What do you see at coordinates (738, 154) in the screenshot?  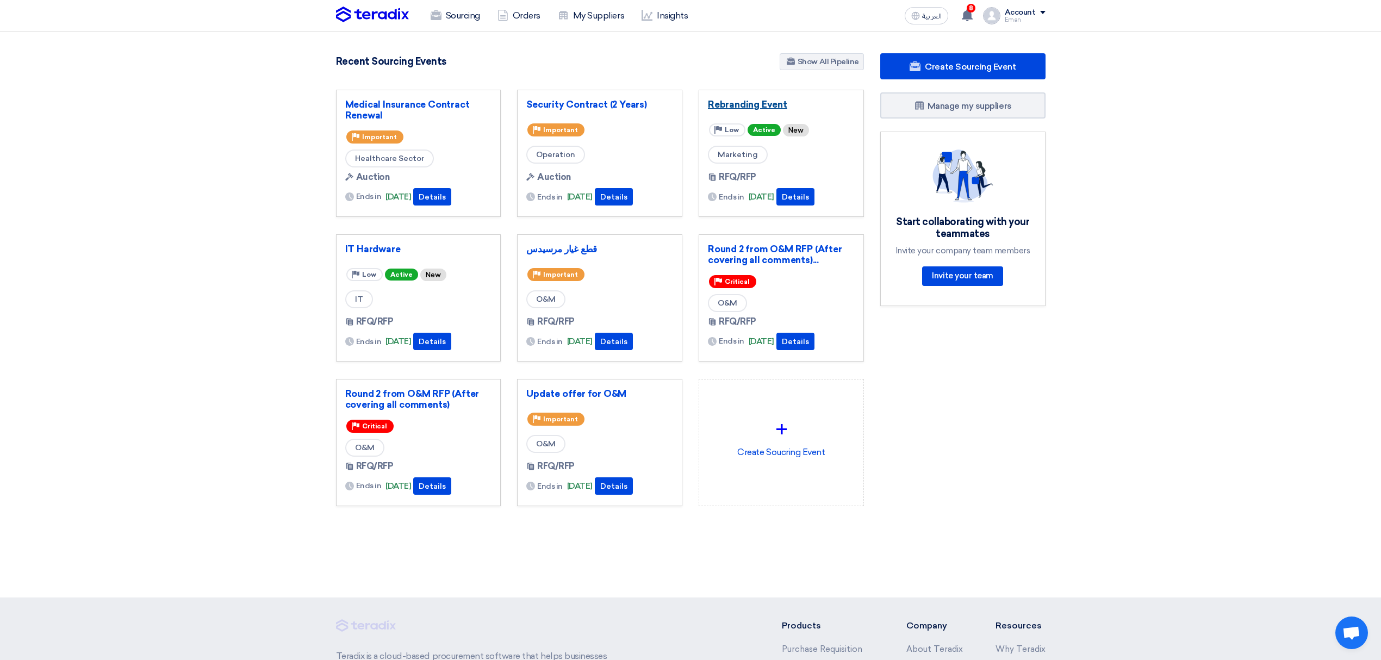 I see `span: Marketing` at bounding box center [738, 154].